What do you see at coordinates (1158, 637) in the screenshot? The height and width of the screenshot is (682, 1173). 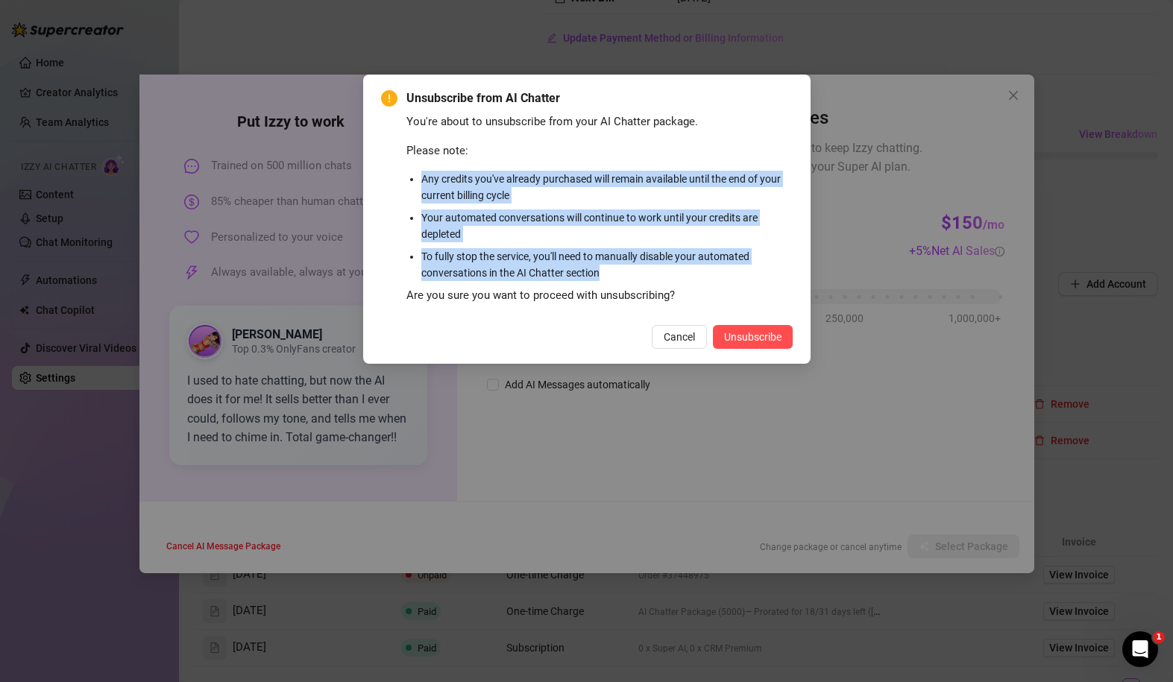 I see `span: 1` at bounding box center [1158, 637].